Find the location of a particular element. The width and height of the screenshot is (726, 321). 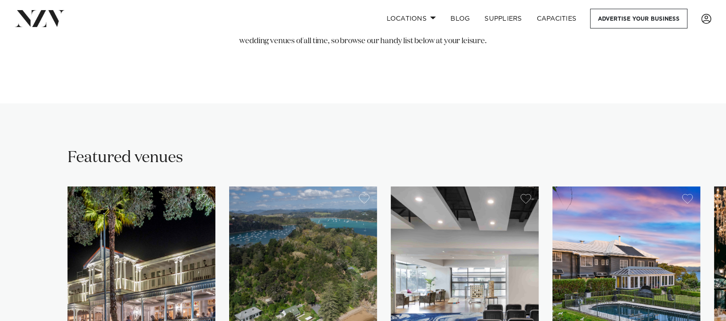

a: SUPPLIERS is located at coordinates (503, 18).